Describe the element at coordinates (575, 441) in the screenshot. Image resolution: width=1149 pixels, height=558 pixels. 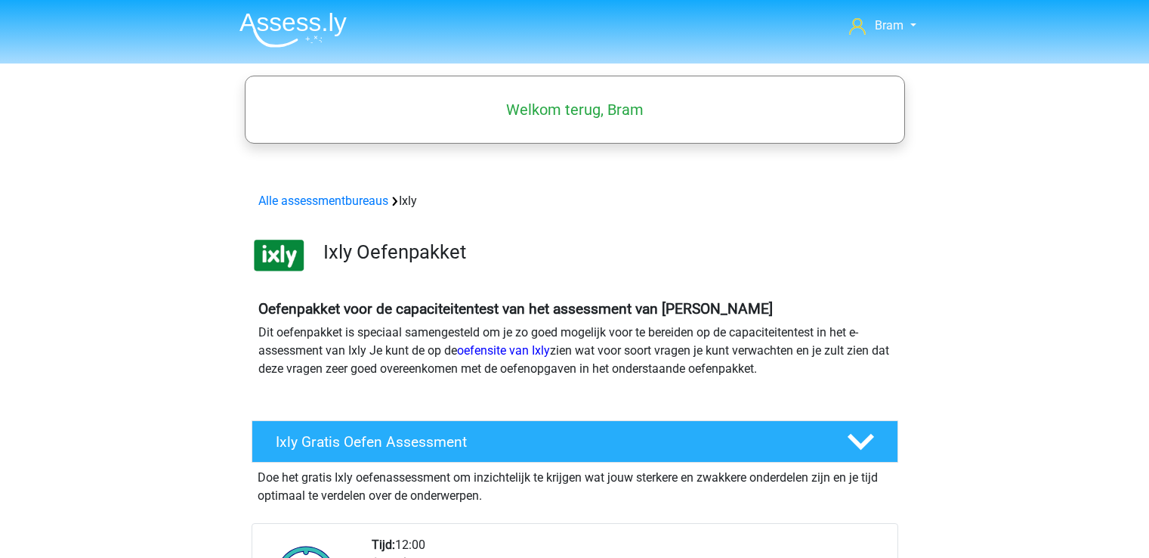
I see `a: Ixly Gratis Oefen Assessment` at that location.